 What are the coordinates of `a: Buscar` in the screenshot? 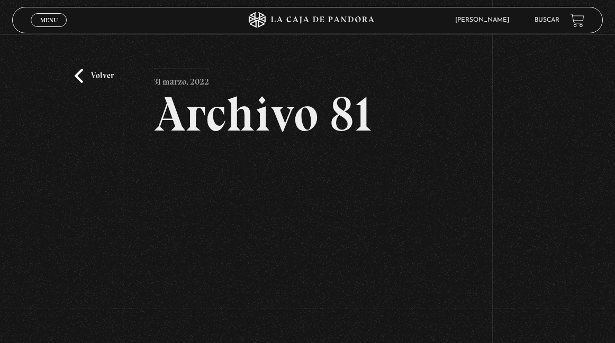 It's located at (546, 20).